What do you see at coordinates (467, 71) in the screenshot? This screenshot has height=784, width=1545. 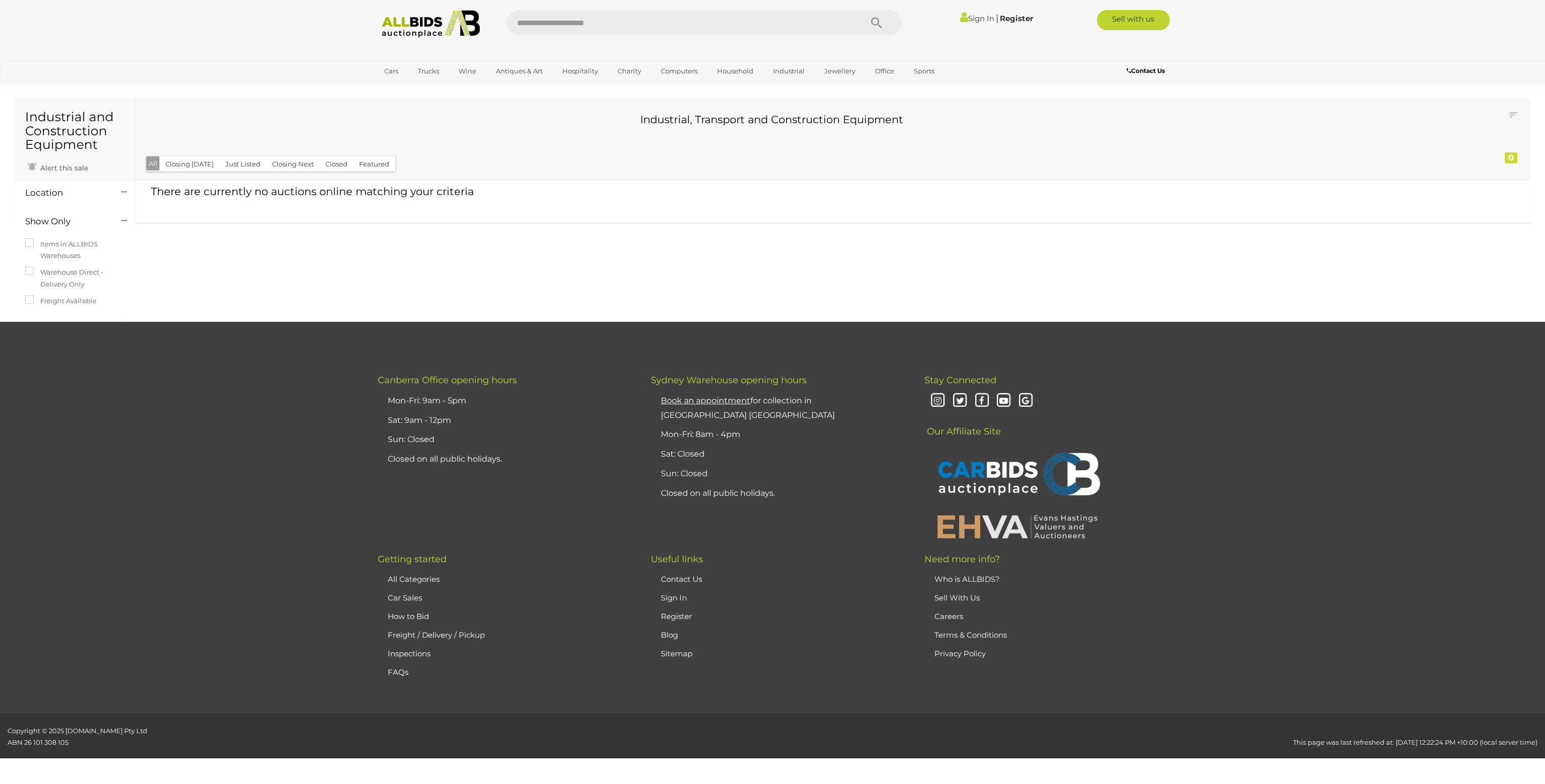 I see `a: Wine` at bounding box center [467, 71].